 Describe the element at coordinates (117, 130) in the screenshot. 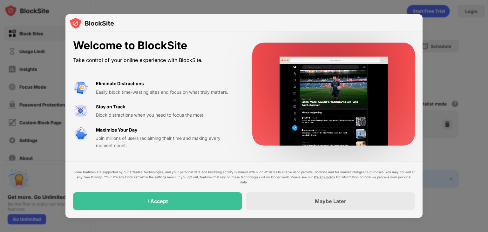

I see `div: Maximize Your Day` at that location.